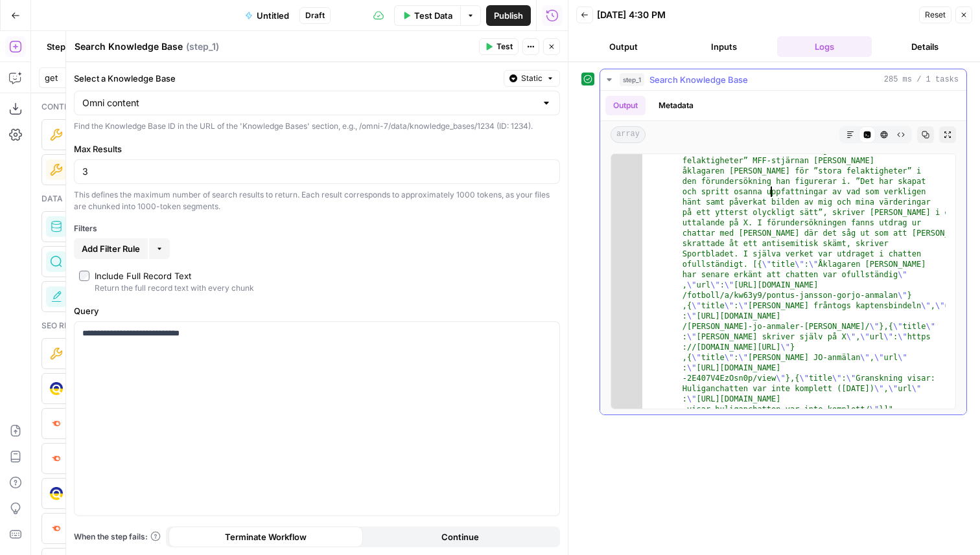 This screenshot has height=555, width=980. I want to click on textarea: Search Knowledge Base, so click(128, 47).